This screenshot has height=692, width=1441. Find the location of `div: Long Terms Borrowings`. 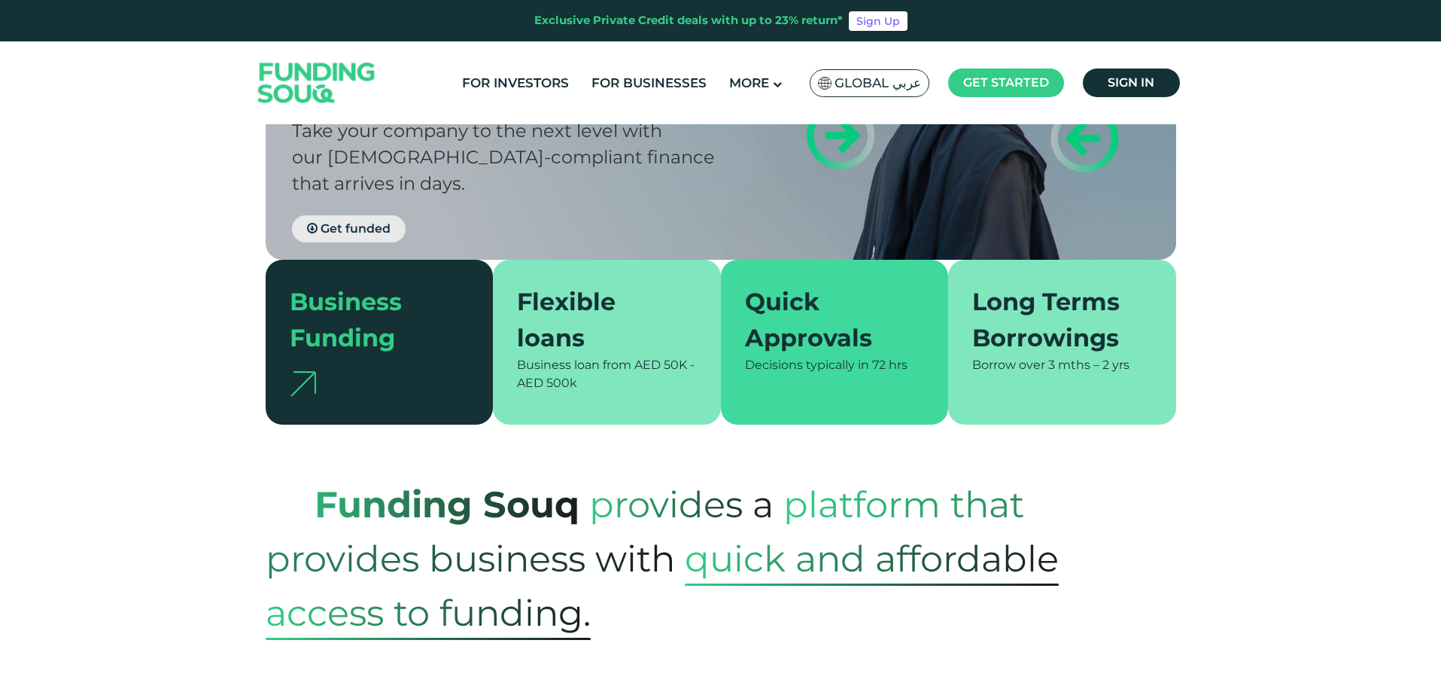

div: Long Terms Borrowings is located at coordinates (1053, 320).